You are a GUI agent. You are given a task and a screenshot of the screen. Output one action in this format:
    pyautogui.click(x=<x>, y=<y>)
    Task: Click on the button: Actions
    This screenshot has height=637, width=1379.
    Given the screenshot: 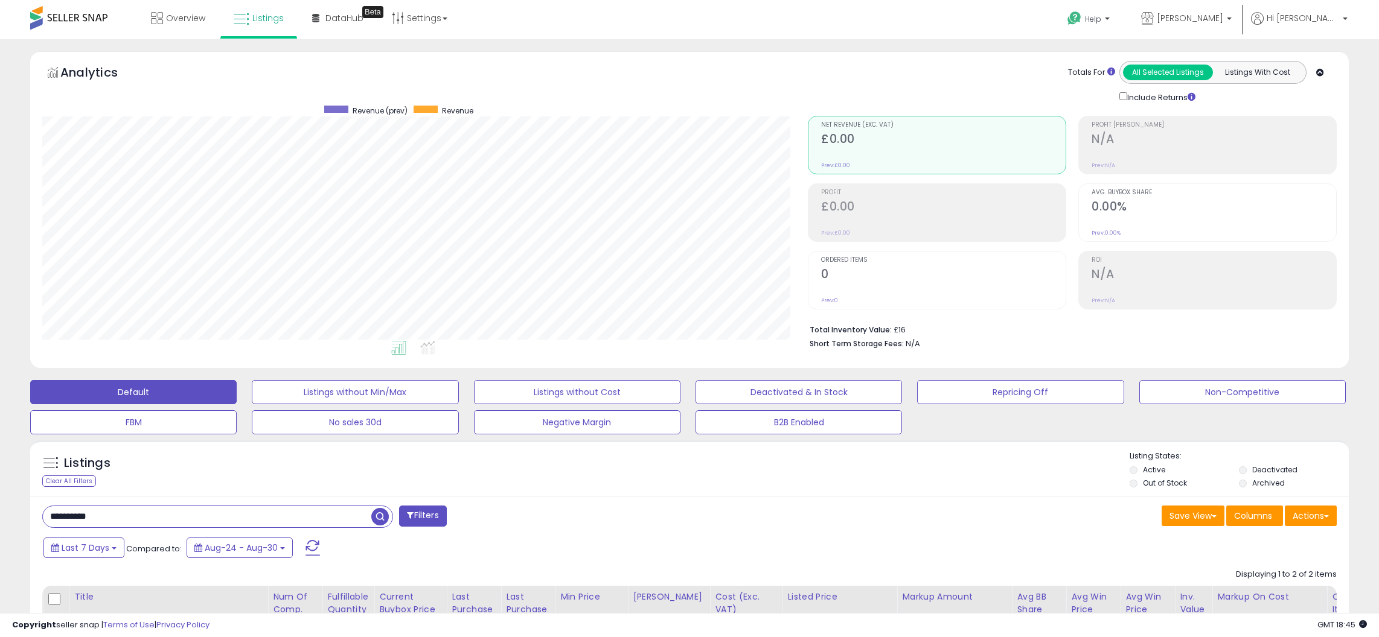 What is the action you would take?
    pyautogui.click(x=1311, y=516)
    